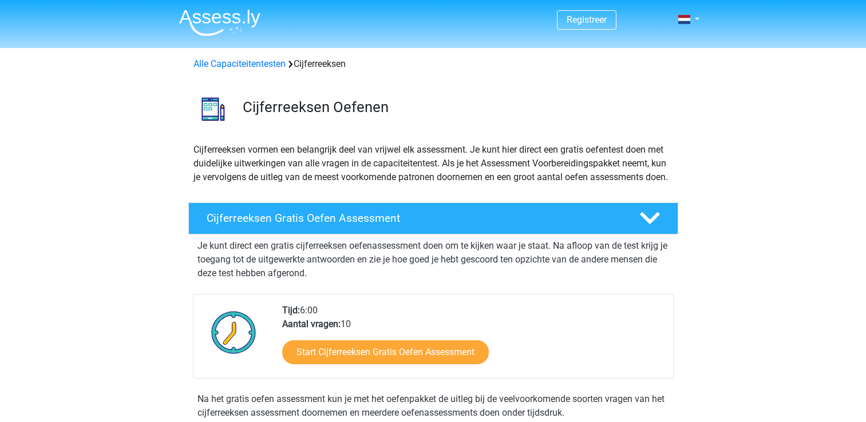 The height and width of the screenshot is (422, 866). I want to click on a: Cijferreeksen Gratis Oefen Assessment, so click(433, 219).